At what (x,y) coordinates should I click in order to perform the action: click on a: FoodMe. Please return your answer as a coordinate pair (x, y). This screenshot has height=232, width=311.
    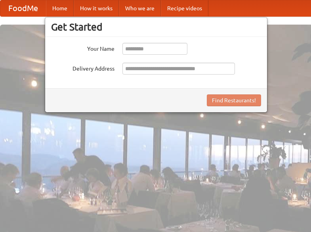
    Looking at the image, I should click on (23, 8).